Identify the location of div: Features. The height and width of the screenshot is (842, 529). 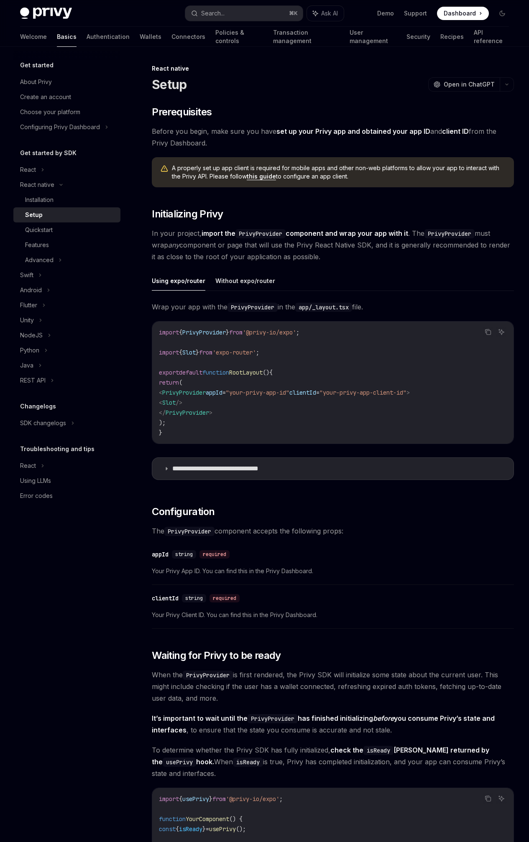
(37, 245).